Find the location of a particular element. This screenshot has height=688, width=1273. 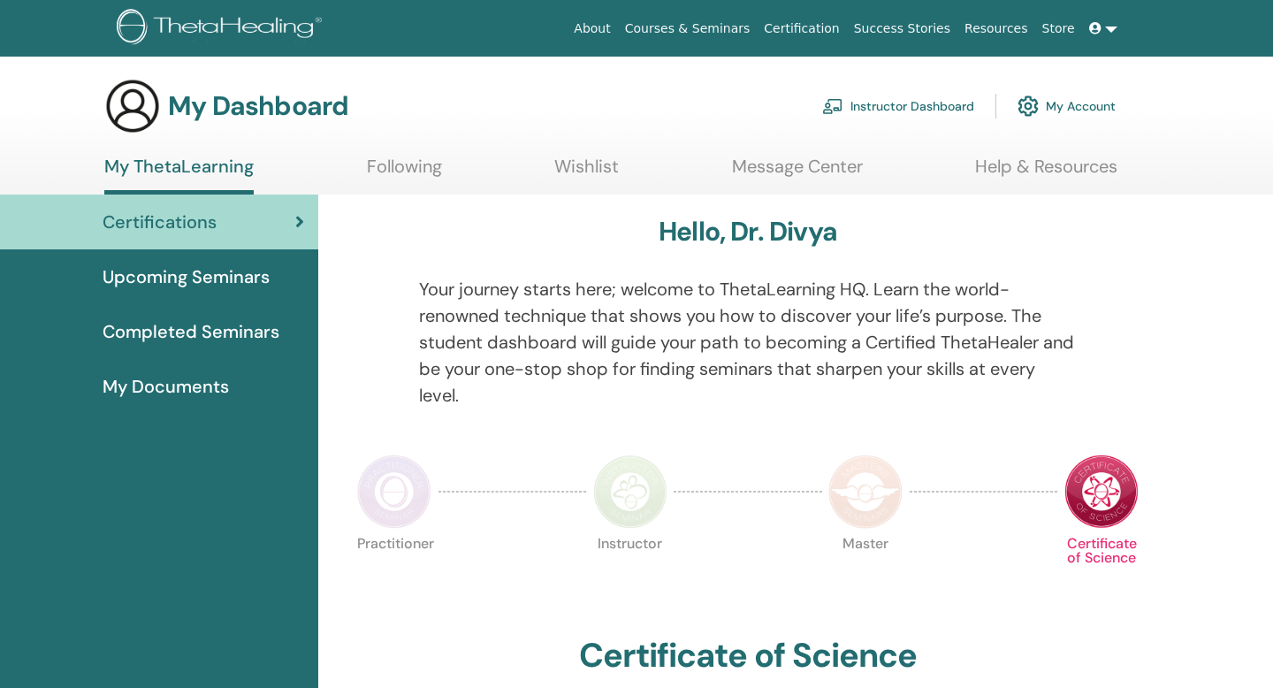

span: Completed Seminars is located at coordinates (191, 331).